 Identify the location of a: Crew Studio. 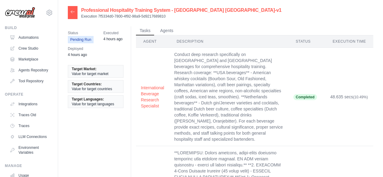
(30, 48).